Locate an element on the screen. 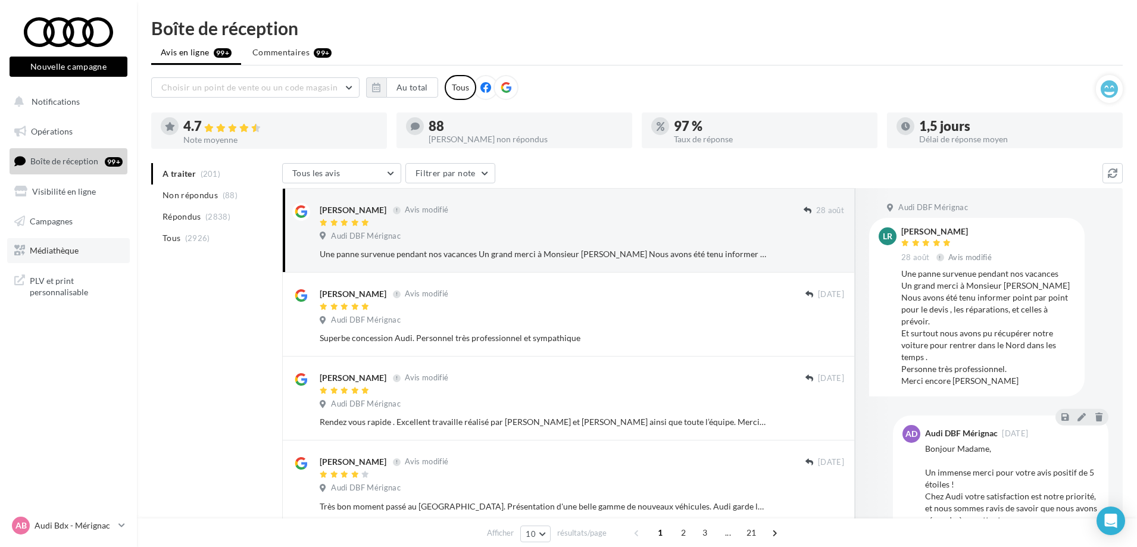  span: 1 is located at coordinates (660, 533).